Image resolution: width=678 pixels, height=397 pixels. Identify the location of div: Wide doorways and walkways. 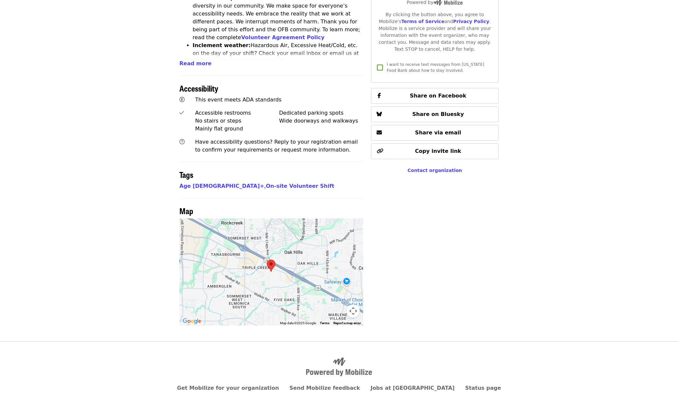
(321, 121).